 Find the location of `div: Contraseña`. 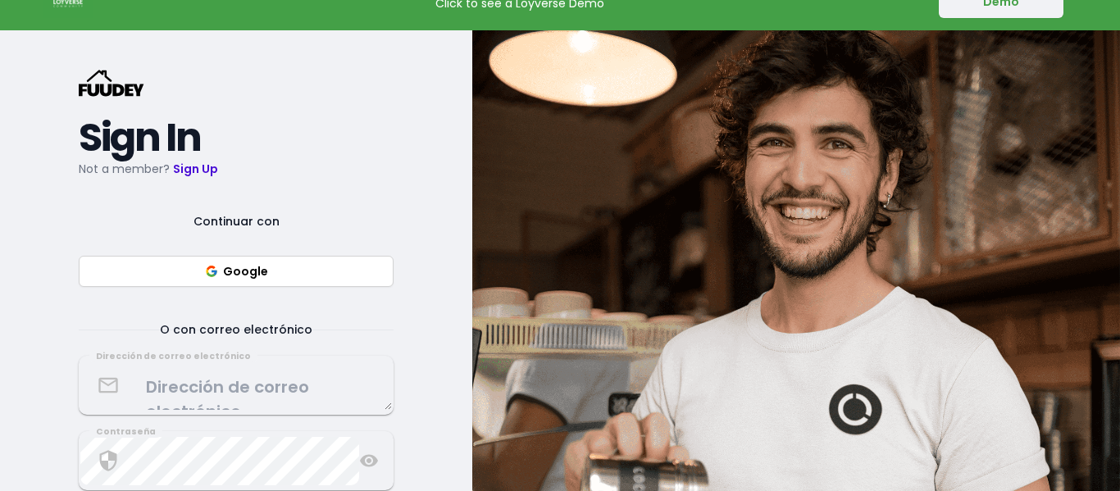

div: Contraseña is located at coordinates (125, 432).